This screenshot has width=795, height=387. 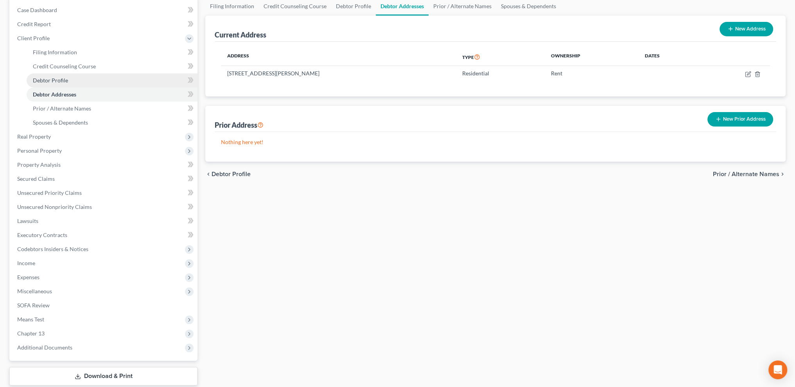 What do you see at coordinates (782, 174) in the screenshot?
I see `i: chevron_right` at bounding box center [782, 174].